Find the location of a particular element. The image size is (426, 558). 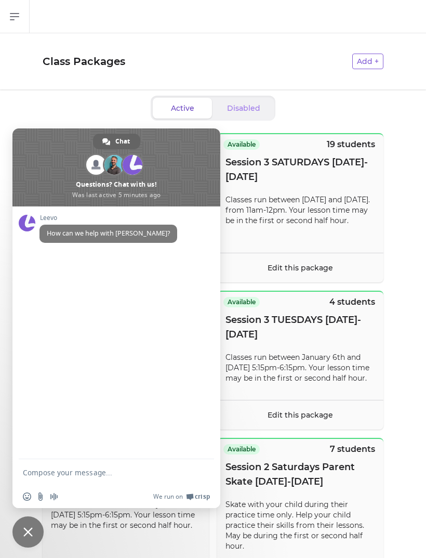

a: We run onCrisp is located at coordinates (181, 496).